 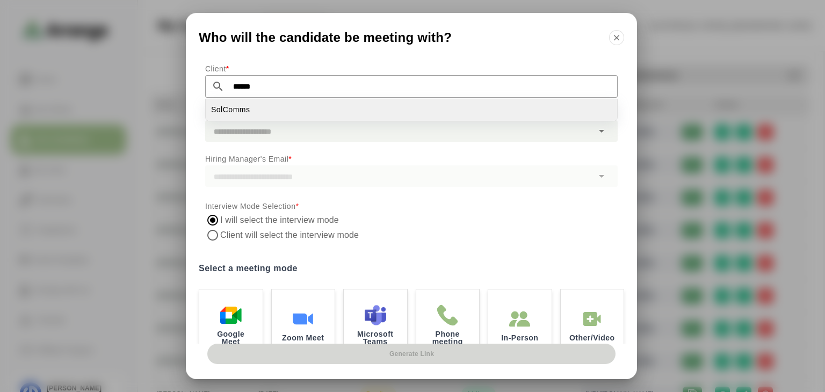 I want to click on p: Phone meeting, so click(x=448, y=338).